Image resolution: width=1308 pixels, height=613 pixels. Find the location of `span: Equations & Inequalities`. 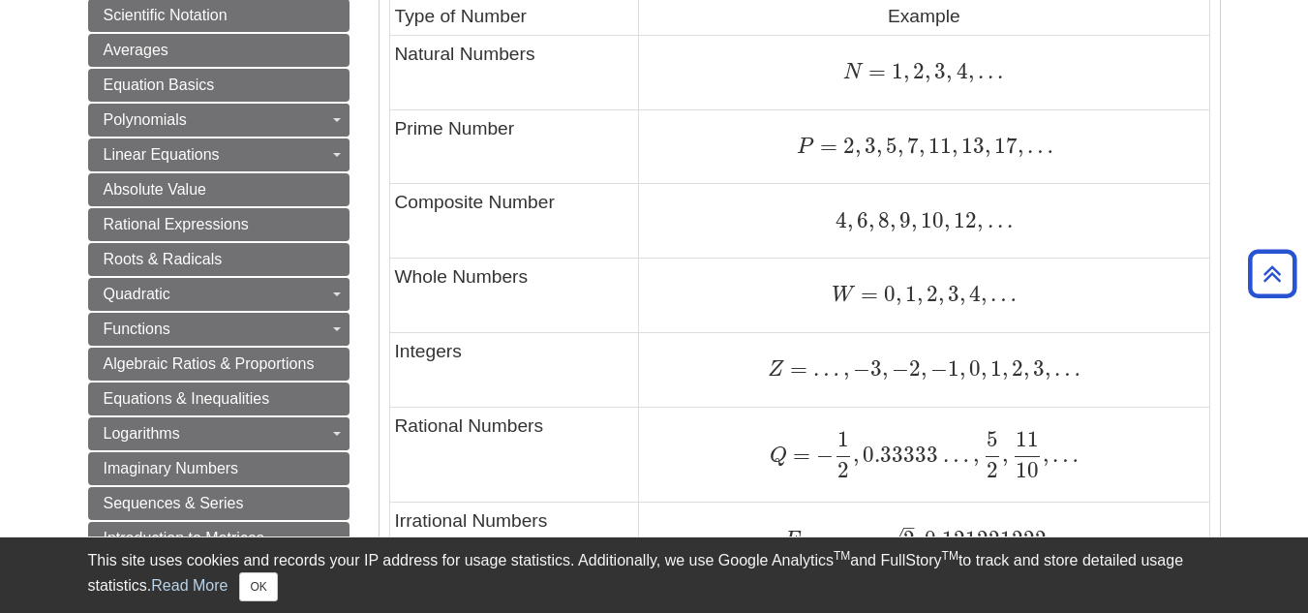

span: Equations & Inequalities is located at coordinates (187, 398).